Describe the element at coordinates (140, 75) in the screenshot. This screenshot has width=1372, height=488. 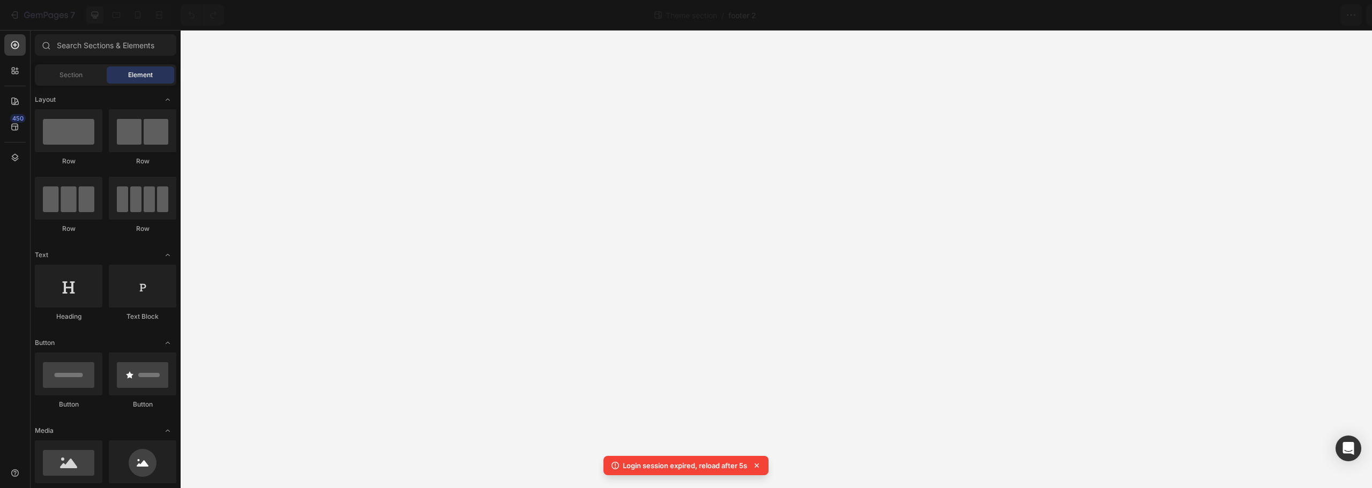
I see `span: Element` at that location.